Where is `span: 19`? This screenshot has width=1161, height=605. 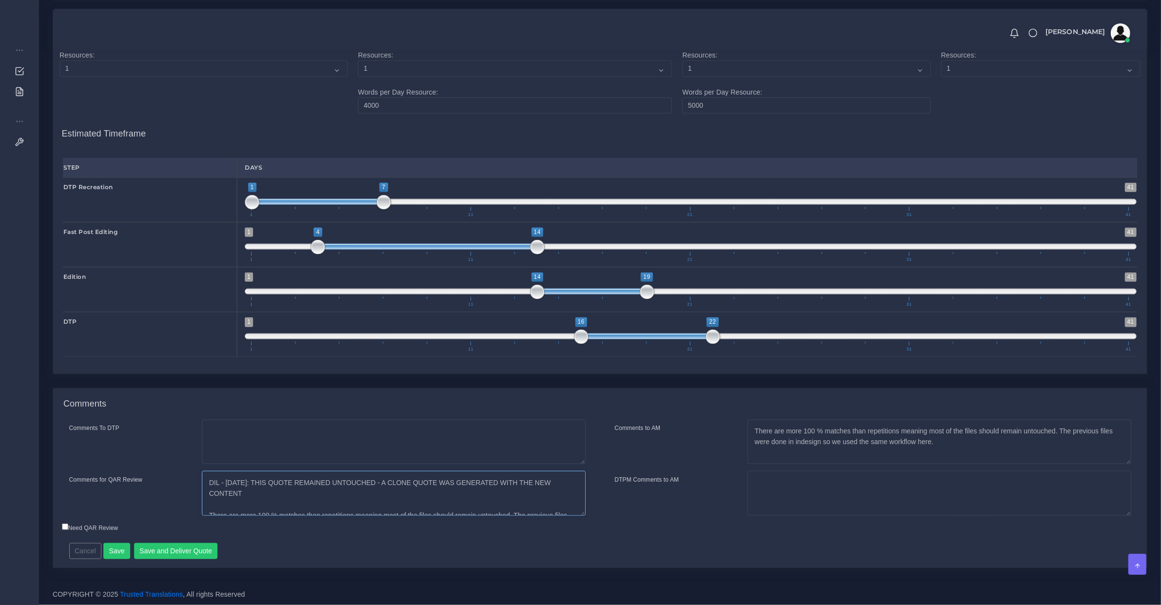 span: 19 is located at coordinates (646, 277).